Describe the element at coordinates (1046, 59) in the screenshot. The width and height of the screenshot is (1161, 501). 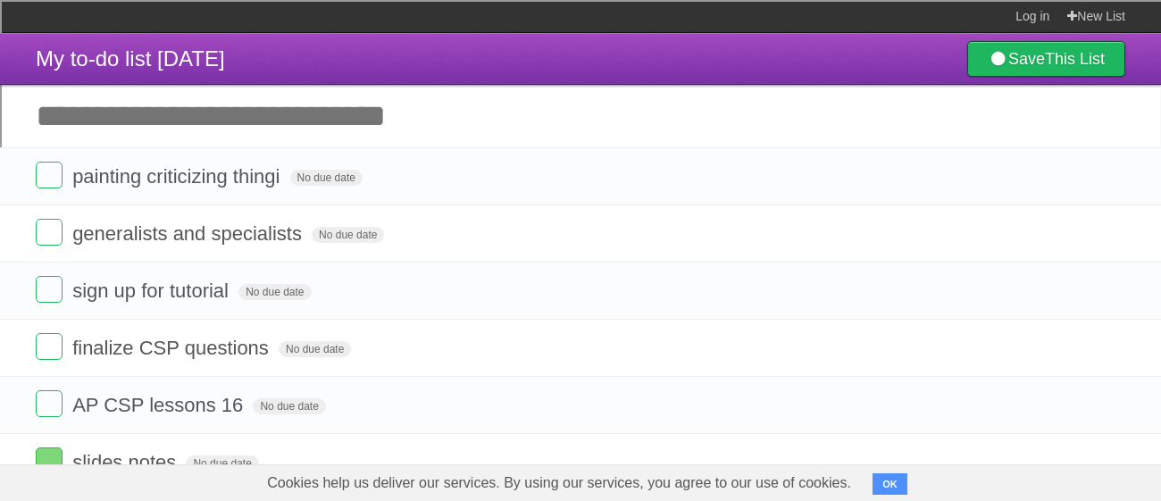
I see `a: SaveThis List` at that location.